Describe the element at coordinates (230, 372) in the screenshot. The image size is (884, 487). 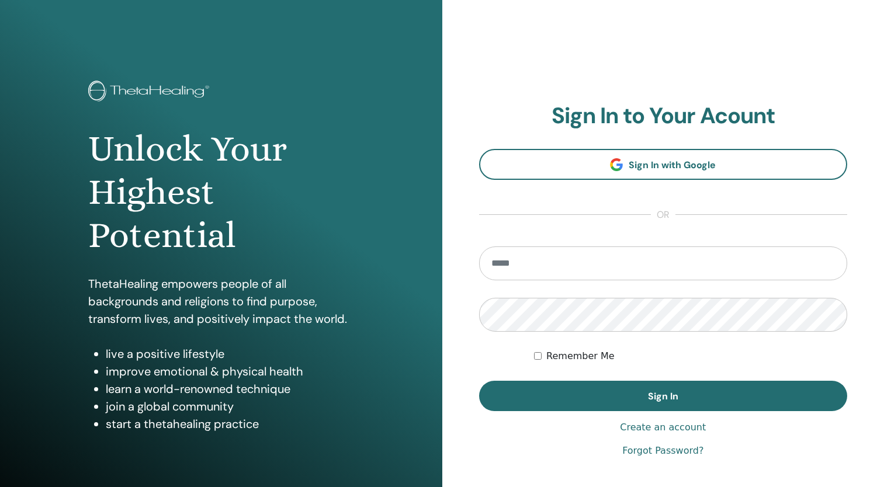
I see `li: improve emotional & physical health` at that location.